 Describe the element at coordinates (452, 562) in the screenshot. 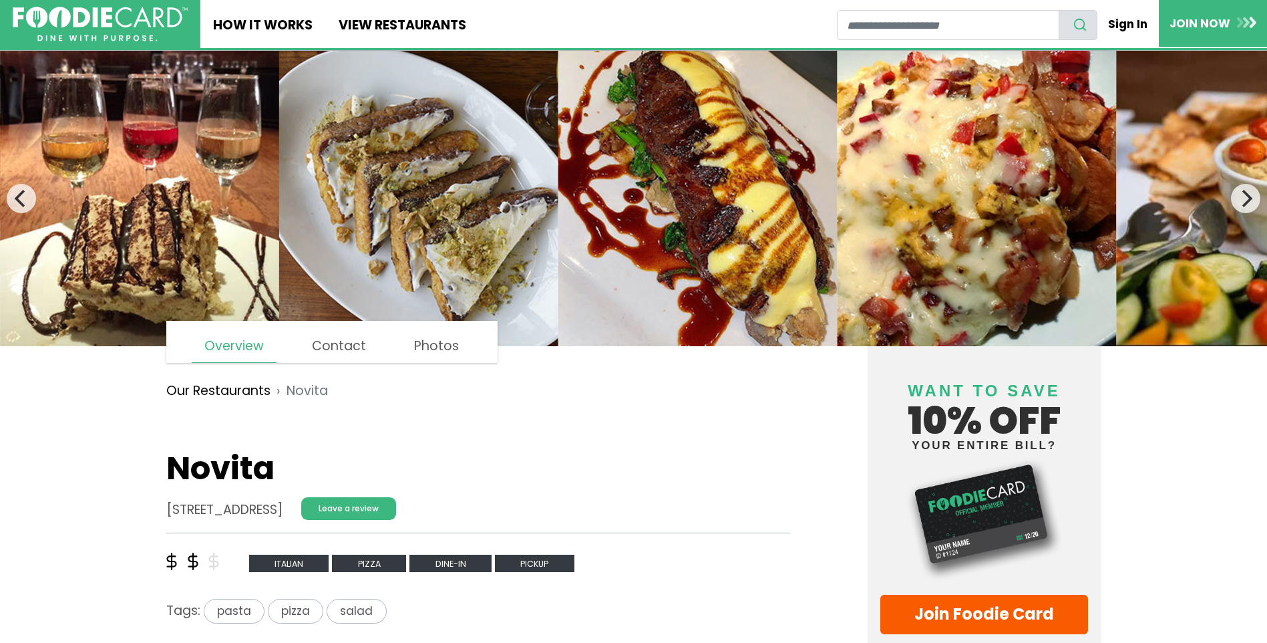

I see `a: Dine-in` at that location.